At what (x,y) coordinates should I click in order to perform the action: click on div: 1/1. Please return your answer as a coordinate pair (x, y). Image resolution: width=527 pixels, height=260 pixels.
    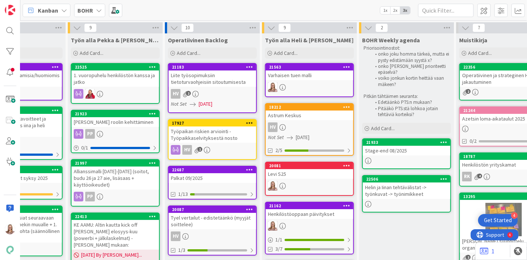
    Looking at the image, I should click on (309, 239).